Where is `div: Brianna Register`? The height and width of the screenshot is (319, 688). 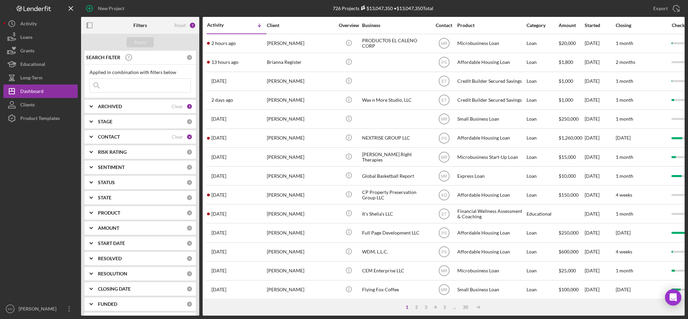
div: Brianna Register is located at coordinates (301, 62).